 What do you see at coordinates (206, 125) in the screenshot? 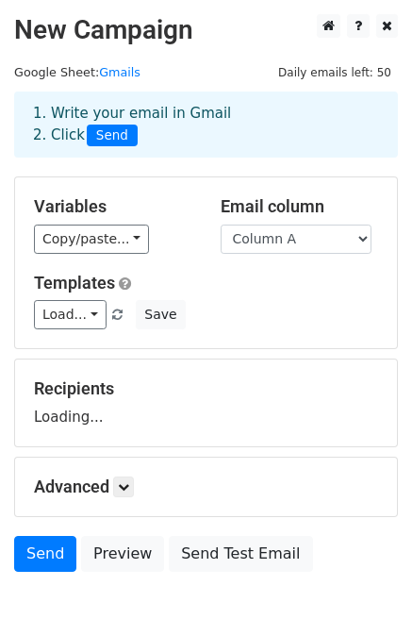
I see `div: 1. Write your email in Gmail 2. Click` at bounding box center [206, 125].